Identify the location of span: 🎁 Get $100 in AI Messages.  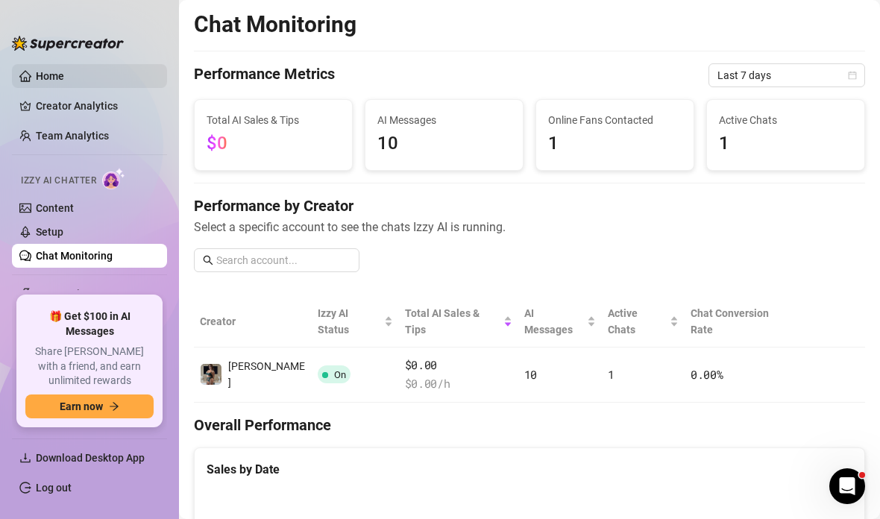
(90, 324).